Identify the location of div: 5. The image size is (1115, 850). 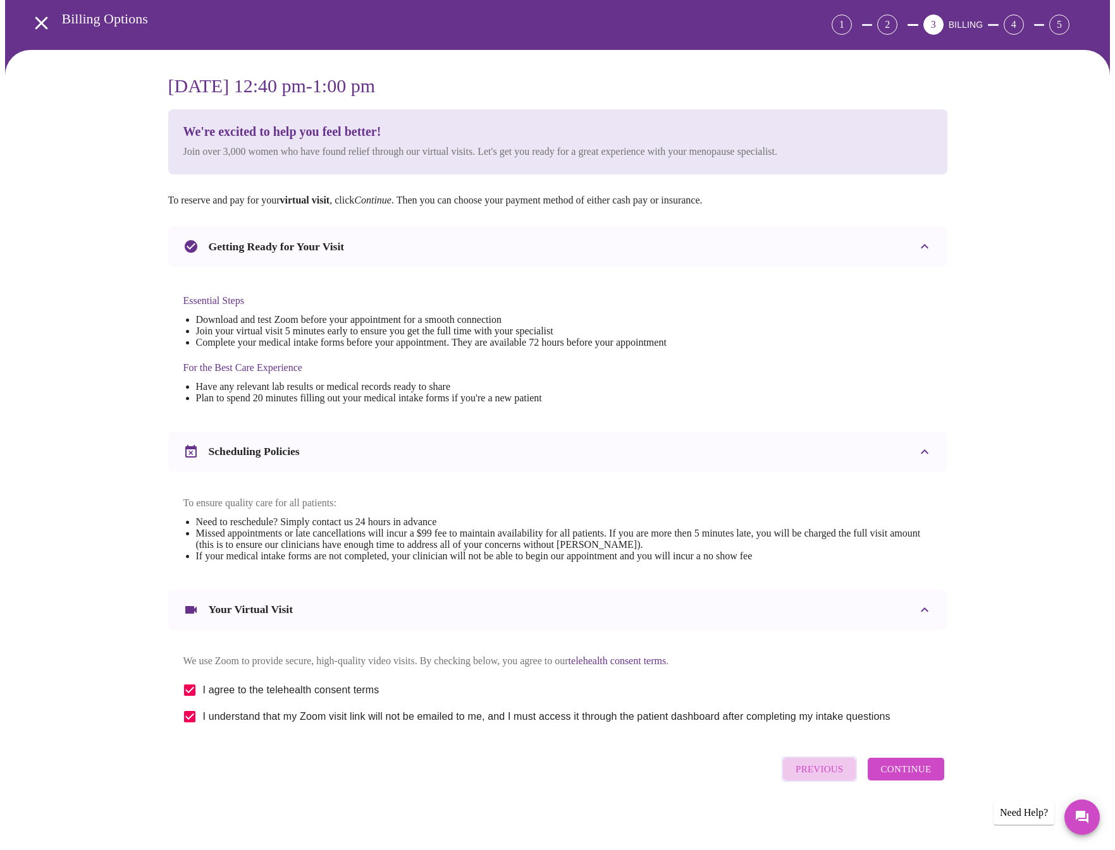
(1059, 25).